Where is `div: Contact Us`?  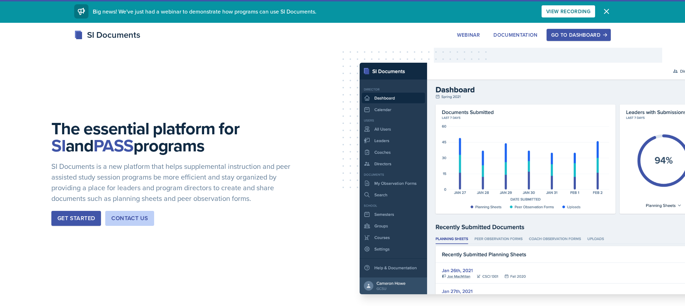 div: Contact Us is located at coordinates (129, 219).